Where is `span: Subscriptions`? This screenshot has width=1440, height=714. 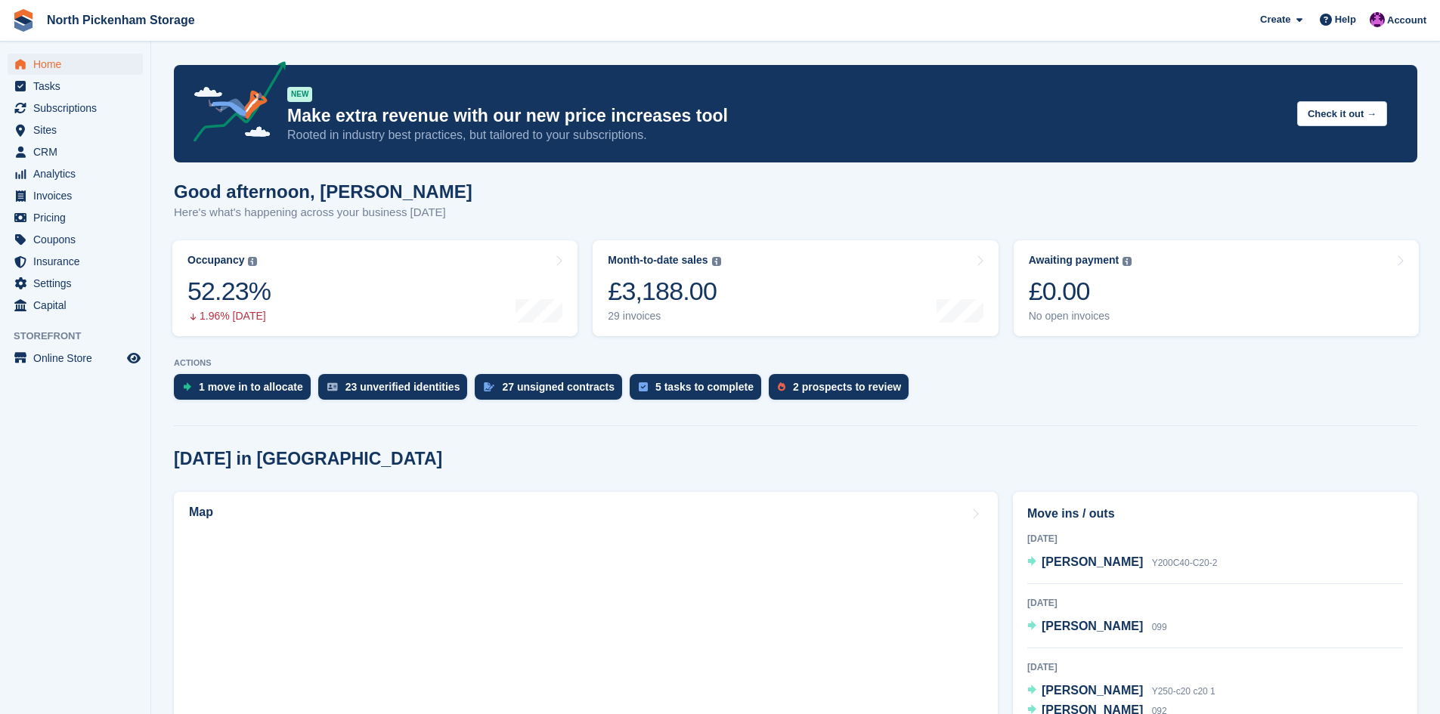
span: Subscriptions is located at coordinates (79, 108).